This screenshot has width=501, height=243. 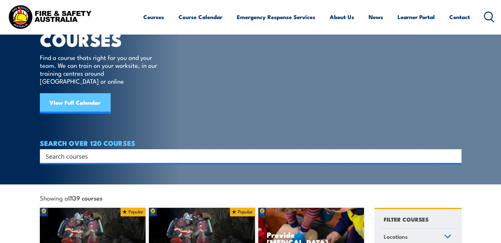 I want to click on a: View Full Calendar, so click(x=75, y=103).